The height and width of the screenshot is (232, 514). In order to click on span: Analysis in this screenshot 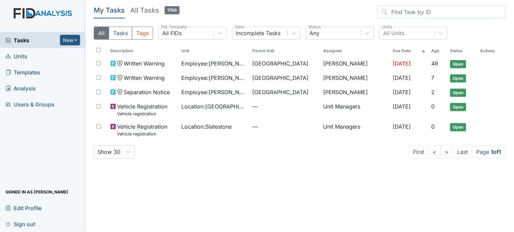, I will do `click(20, 88)`.